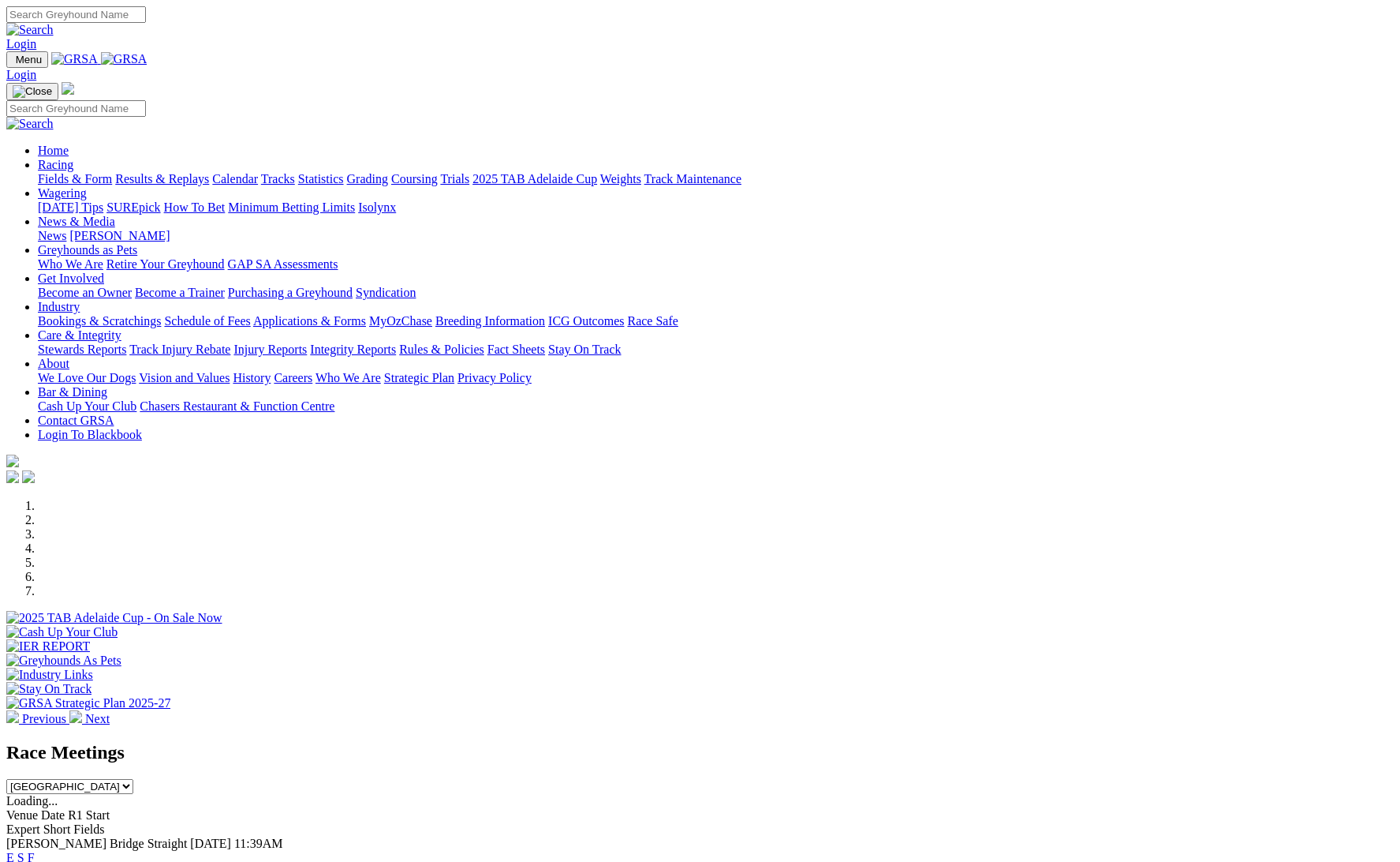 This screenshot has width=1400, height=862. What do you see at coordinates (321, 179) in the screenshot?
I see `a: Statistics` at bounding box center [321, 179].